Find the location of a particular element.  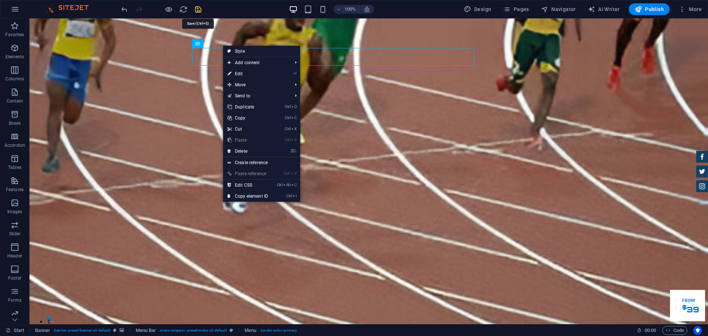

button: Code is located at coordinates (675, 331).